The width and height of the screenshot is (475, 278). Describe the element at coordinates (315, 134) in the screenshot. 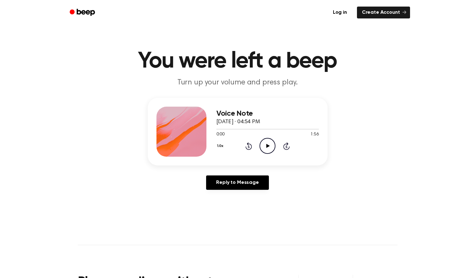

I see `span: 1:56` at that location.